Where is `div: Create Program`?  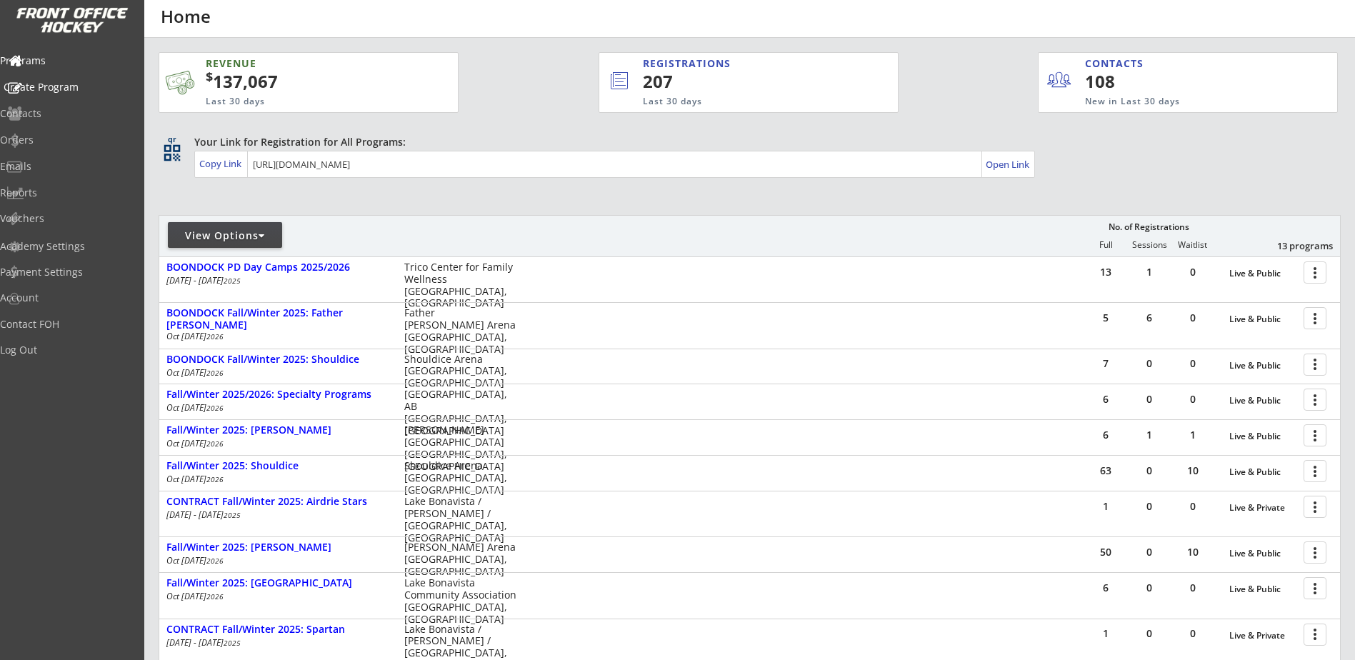
div: Create Program is located at coordinates (68, 87).